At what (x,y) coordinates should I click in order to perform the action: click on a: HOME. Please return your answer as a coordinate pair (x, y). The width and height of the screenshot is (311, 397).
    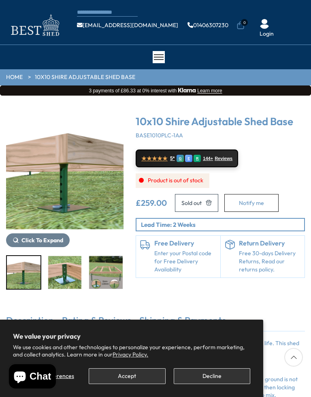
    Looking at the image, I should click on (14, 77).